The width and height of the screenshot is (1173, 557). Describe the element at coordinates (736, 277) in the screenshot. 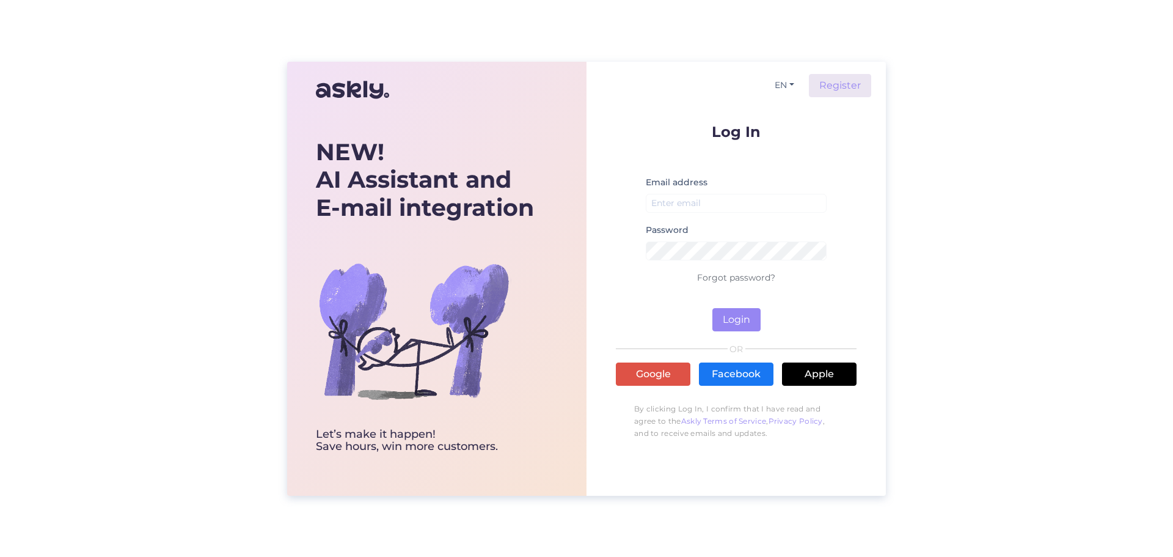

I see `a: Forgot password?` at that location.